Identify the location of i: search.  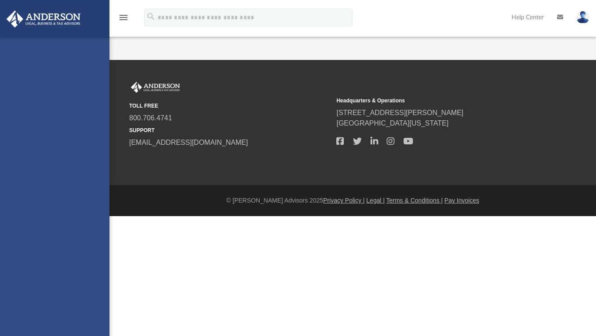
(151, 17).